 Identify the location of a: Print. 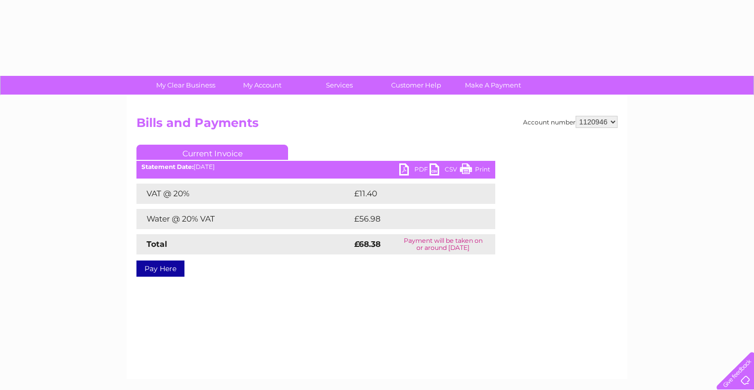
(475, 170).